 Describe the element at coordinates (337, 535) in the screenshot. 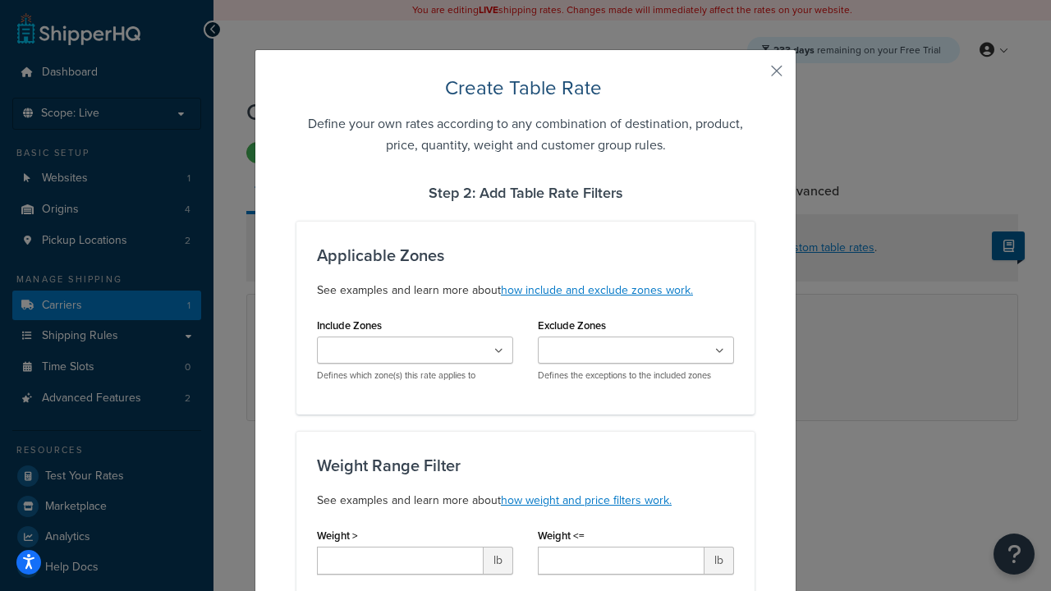

I see `label: Weight >` at that location.